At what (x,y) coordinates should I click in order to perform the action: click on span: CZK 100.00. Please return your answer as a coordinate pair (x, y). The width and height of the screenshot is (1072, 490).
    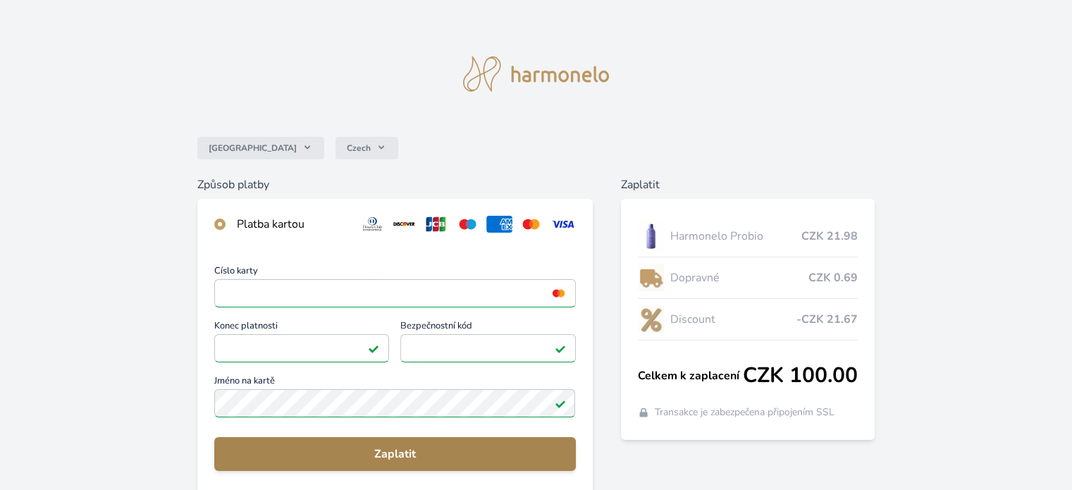
    Looking at the image, I should click on (800, 376).